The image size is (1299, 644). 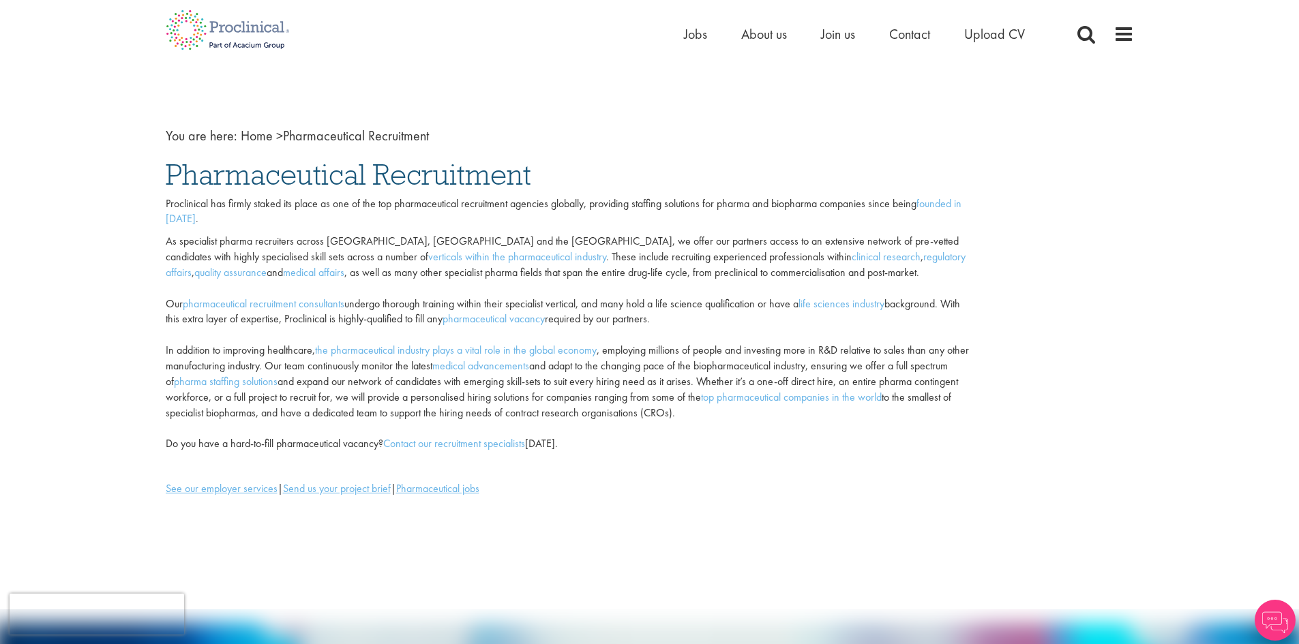 What do you see at coordinates (696, 34) in the screenshot?
I see `a: Jobs` at bounding box center [696, 34].